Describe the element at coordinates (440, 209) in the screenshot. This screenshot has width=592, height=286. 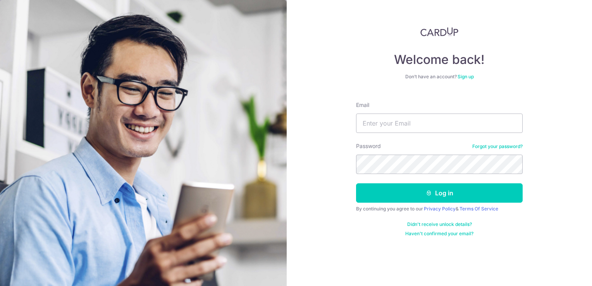
I see `a: Privacy Policy` at that location.